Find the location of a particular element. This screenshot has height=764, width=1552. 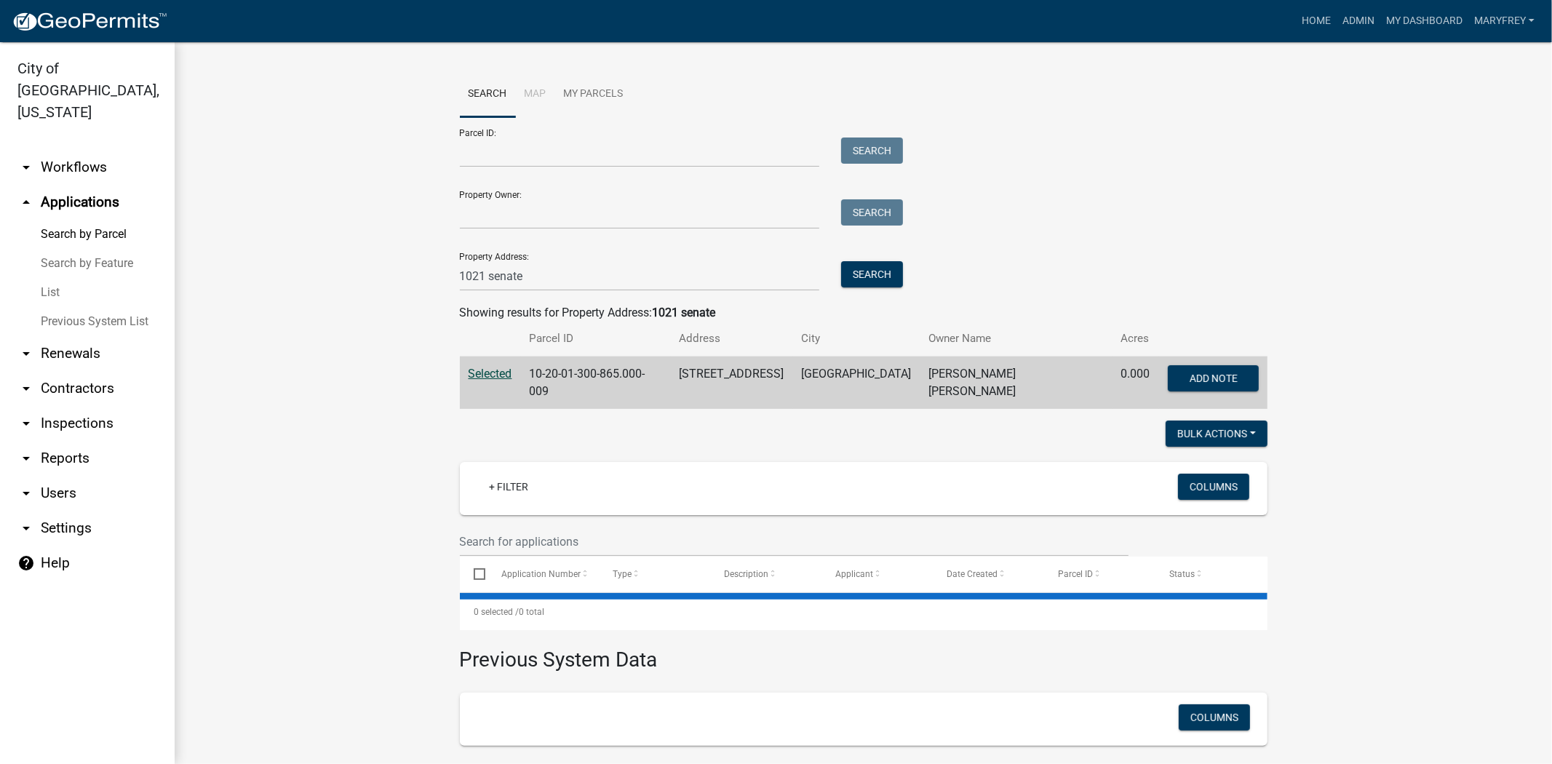

a: Home is located at coordinates (1316, 21).